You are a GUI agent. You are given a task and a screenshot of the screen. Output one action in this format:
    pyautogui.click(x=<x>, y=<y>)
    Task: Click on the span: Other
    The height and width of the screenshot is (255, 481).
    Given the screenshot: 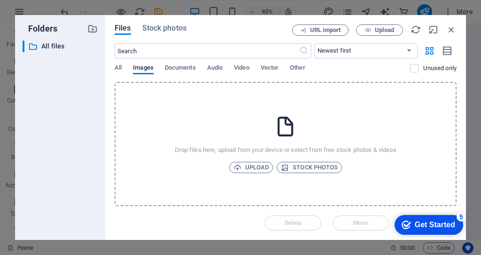 What is the action you would take?
    pyautogui.click(x=297, y=69)
    